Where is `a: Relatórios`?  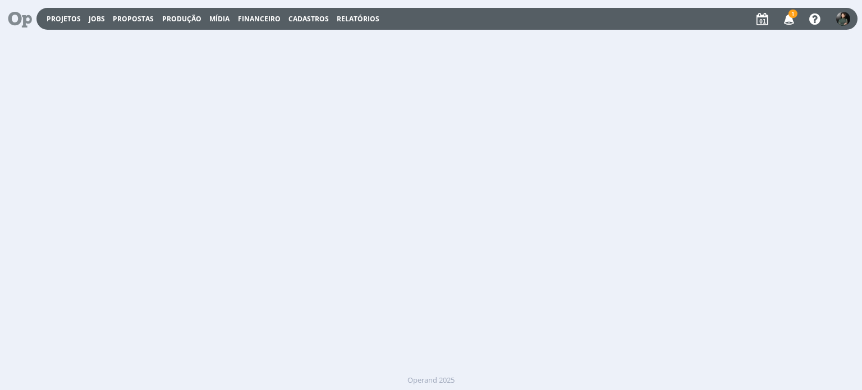
a: Relatórios is located at coordinates (358, 19).